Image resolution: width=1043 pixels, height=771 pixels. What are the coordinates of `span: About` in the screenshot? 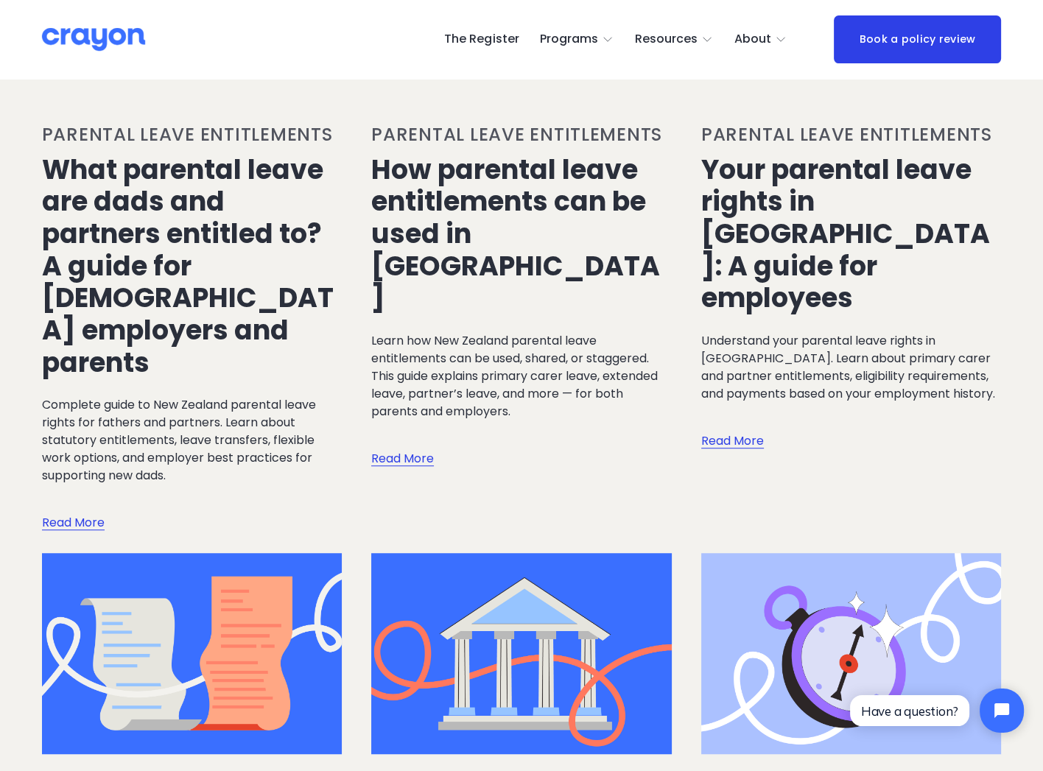 It's located at (753, 39).